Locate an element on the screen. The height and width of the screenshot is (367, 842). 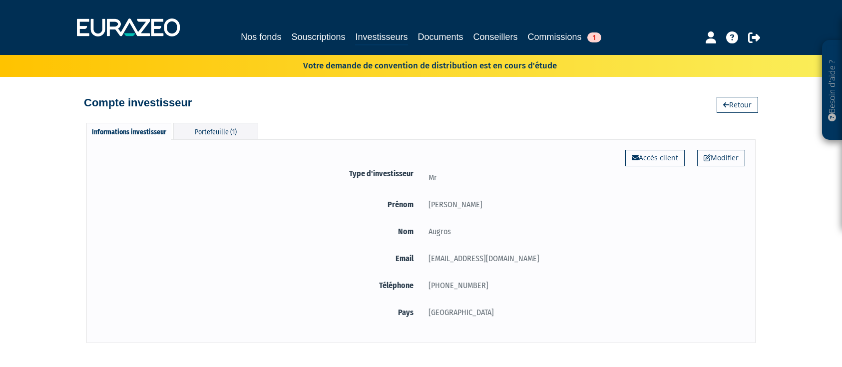
div: Mr is located at coordinates (583, 177).